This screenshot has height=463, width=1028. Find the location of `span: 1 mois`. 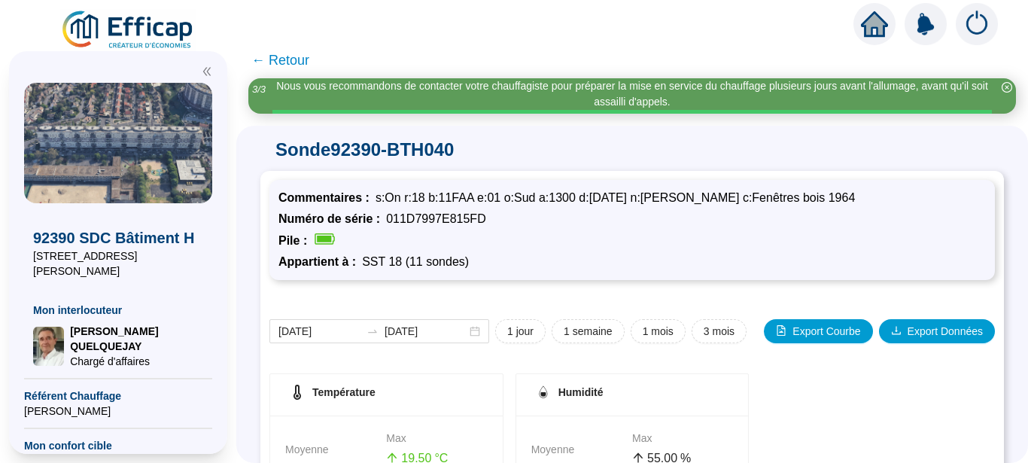

span: 1 mois is located at coordinates (658, 331).